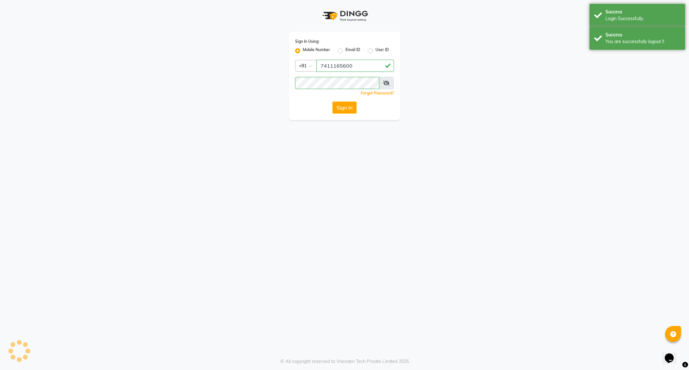 The width and height of the screenshot is (689, 370). I want to click on label: Mobile Number, so click(317, 51).